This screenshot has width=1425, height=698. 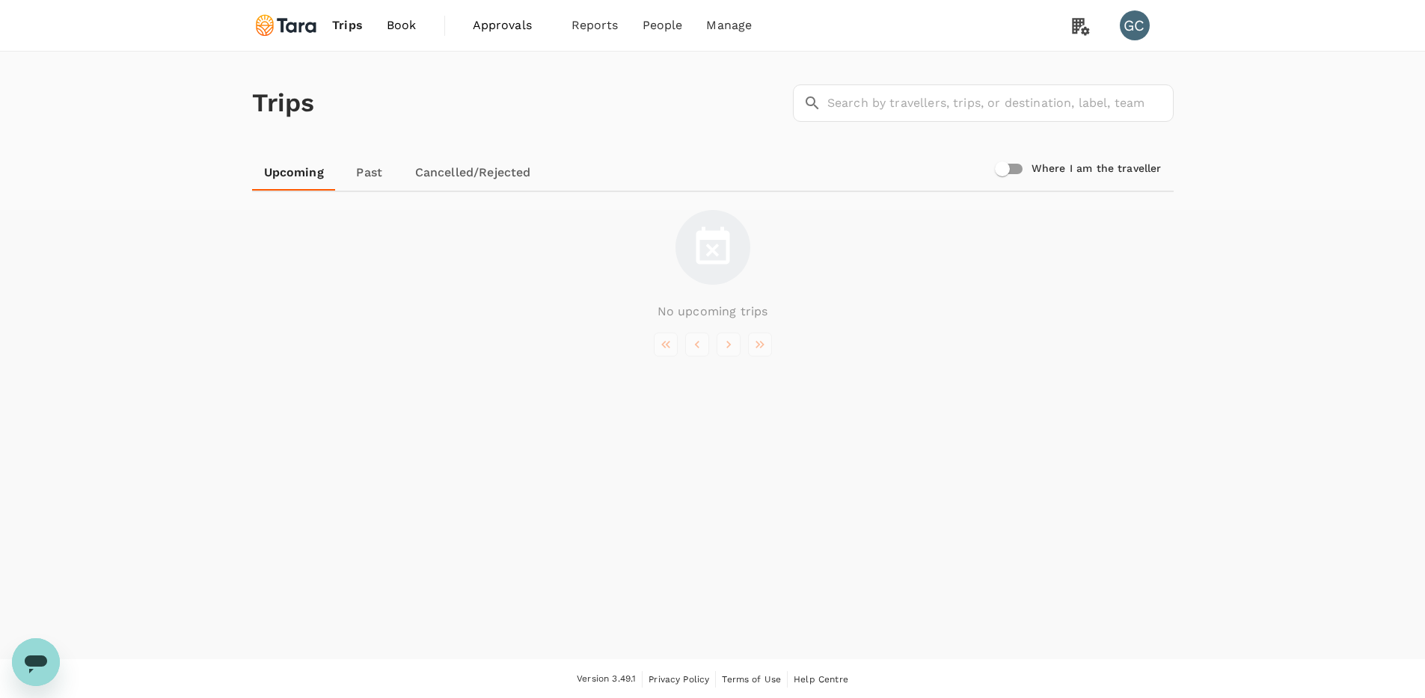 What do you see at coordinates (678, 680) in the screenshot?
I see `span: Privacy Policy` at bounding box center [678, 680].